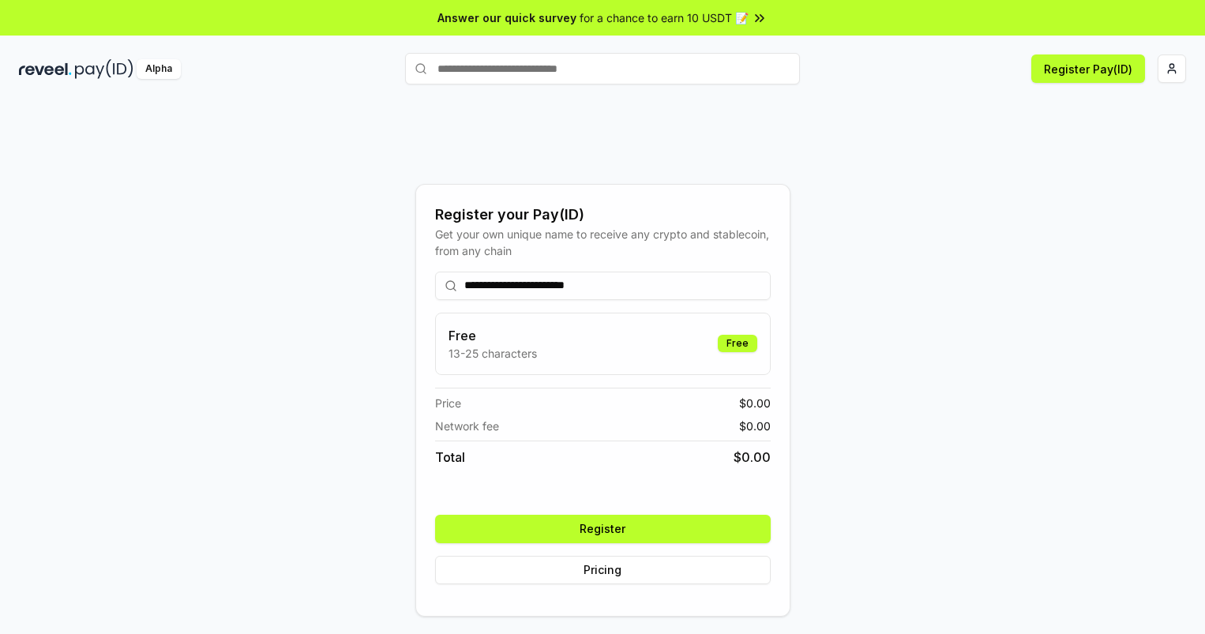  What do you see at coordinates (507, 17) in the screenshot?
I see `span: Answer our quick survey` at bounding box center [507, 17].